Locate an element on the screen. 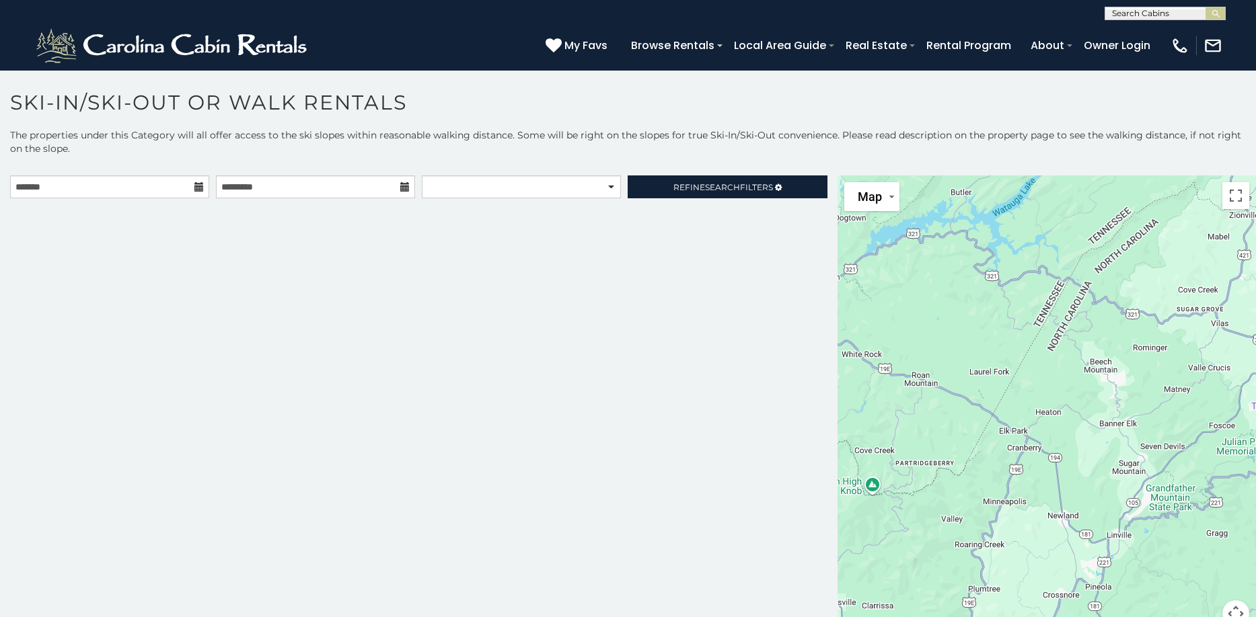 The width and height of the screenshot is (1256, 617). img: White-1-2.png is located at coordinates (173, 46).